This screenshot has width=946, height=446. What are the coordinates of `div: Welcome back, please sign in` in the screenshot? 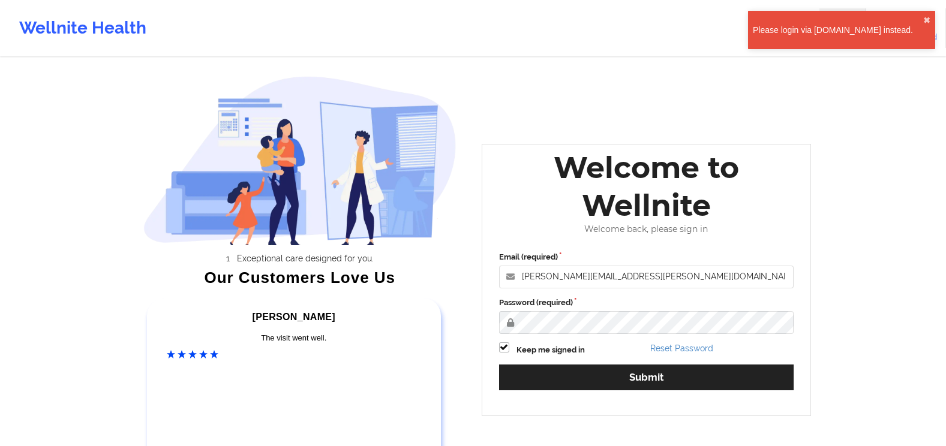 It's located at (647, 229).